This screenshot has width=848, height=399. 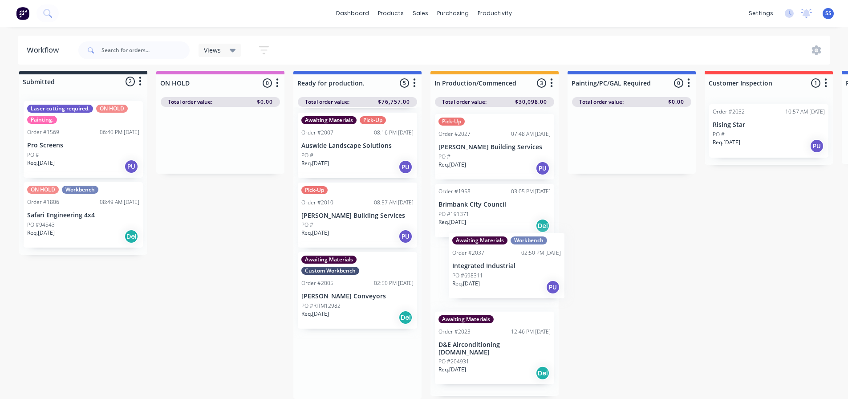 What do you see at coordinates (761, 13) in the screenshot?
I see `div: settings` at bounding box center [761, 13].